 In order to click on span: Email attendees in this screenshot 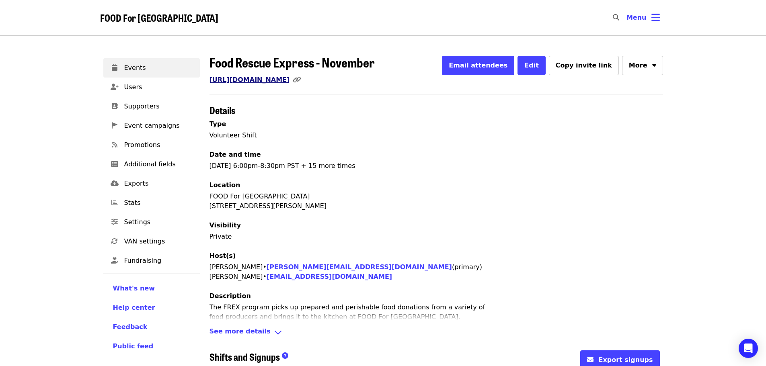, I will do `click(478, 65)`.